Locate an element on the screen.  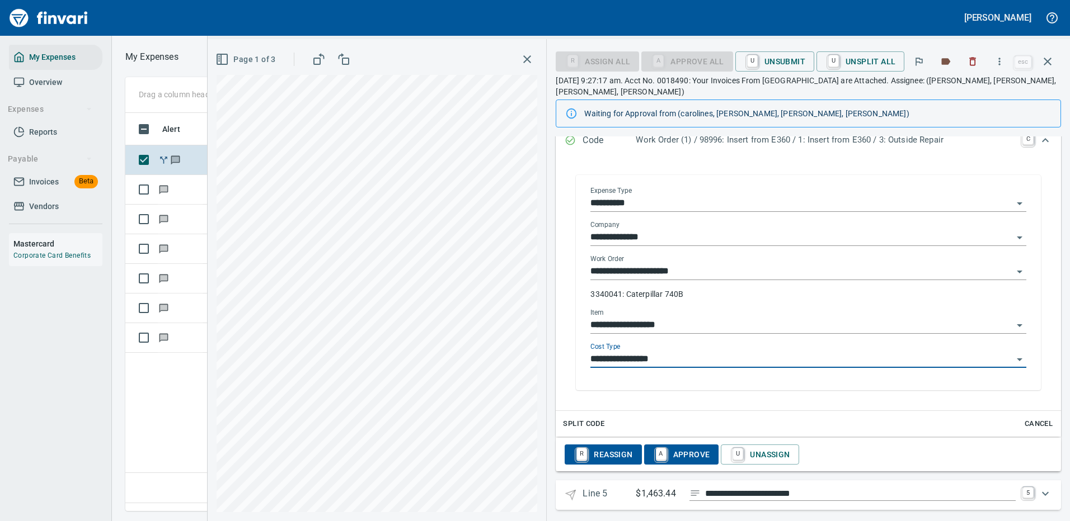
p: Drag a column heading here to group the table is located at coordinates (220, 95).